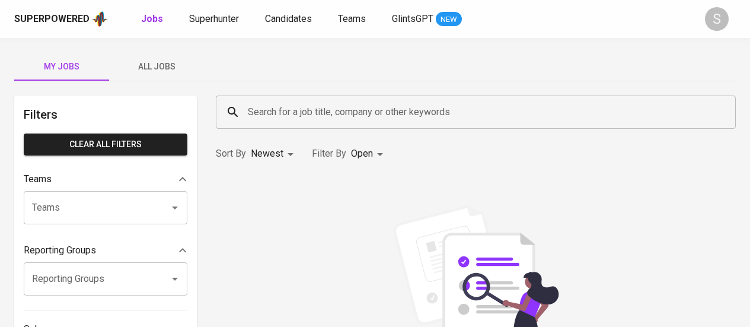 The height and width of the screenshot is (327, 750). Describe the element at coordinates (52, 19) in the screenshot. I see `div: Superpowered` at that location.